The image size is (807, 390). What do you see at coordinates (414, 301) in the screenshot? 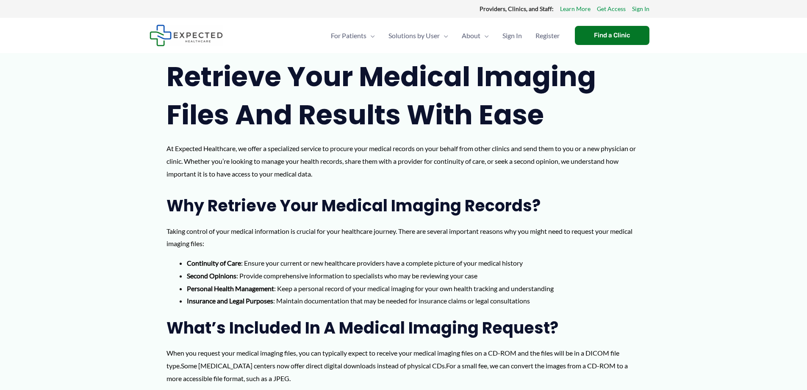
I see `li: : Maintain documentation that may be needed for insurance claims or legal consultations` at bounding box center [414, 301].